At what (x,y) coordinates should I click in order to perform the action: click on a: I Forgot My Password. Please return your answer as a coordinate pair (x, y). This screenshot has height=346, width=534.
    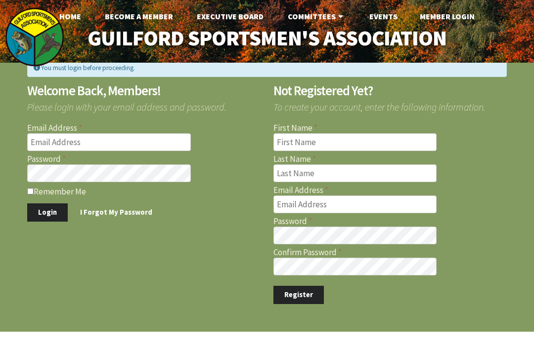
    Looking at the image, I should click on (116, 213).